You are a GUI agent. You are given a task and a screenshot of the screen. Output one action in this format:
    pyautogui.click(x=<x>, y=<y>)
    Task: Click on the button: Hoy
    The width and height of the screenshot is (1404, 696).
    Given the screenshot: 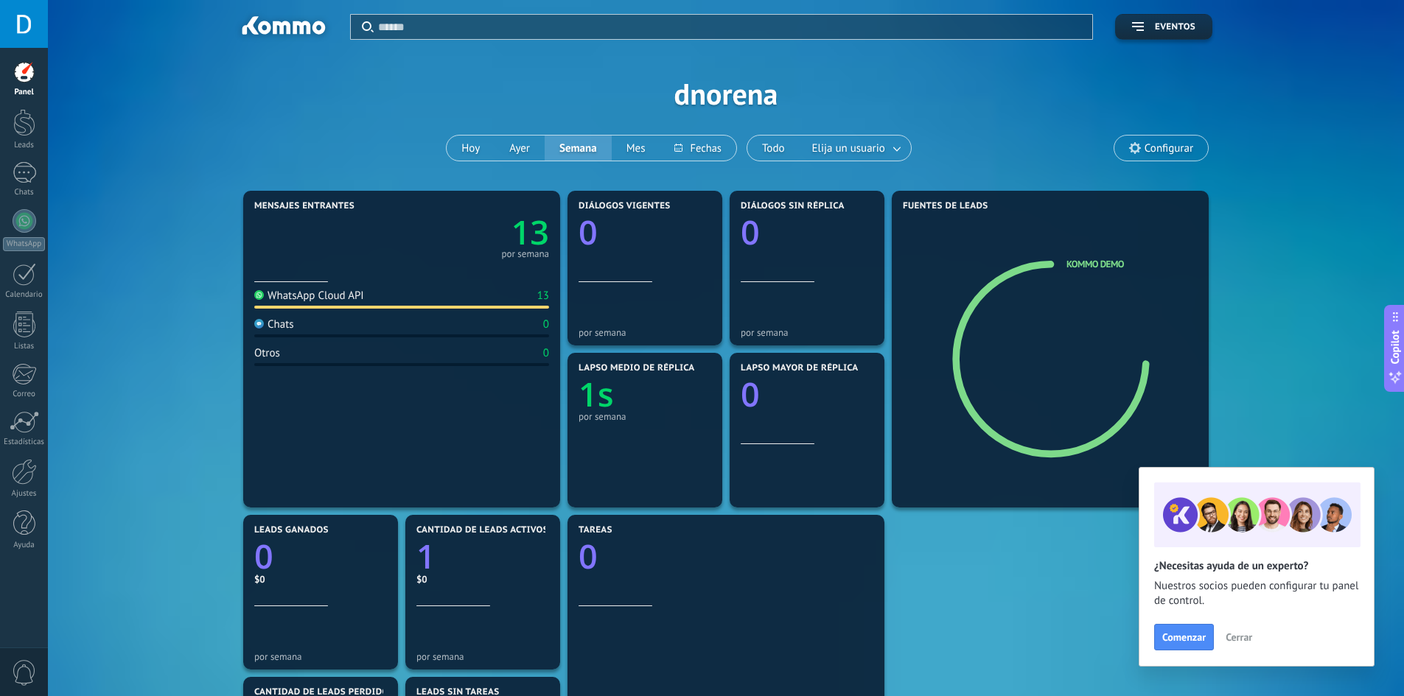 What is the action you would take?
    pyautogui.click(x=470, y=148)
    